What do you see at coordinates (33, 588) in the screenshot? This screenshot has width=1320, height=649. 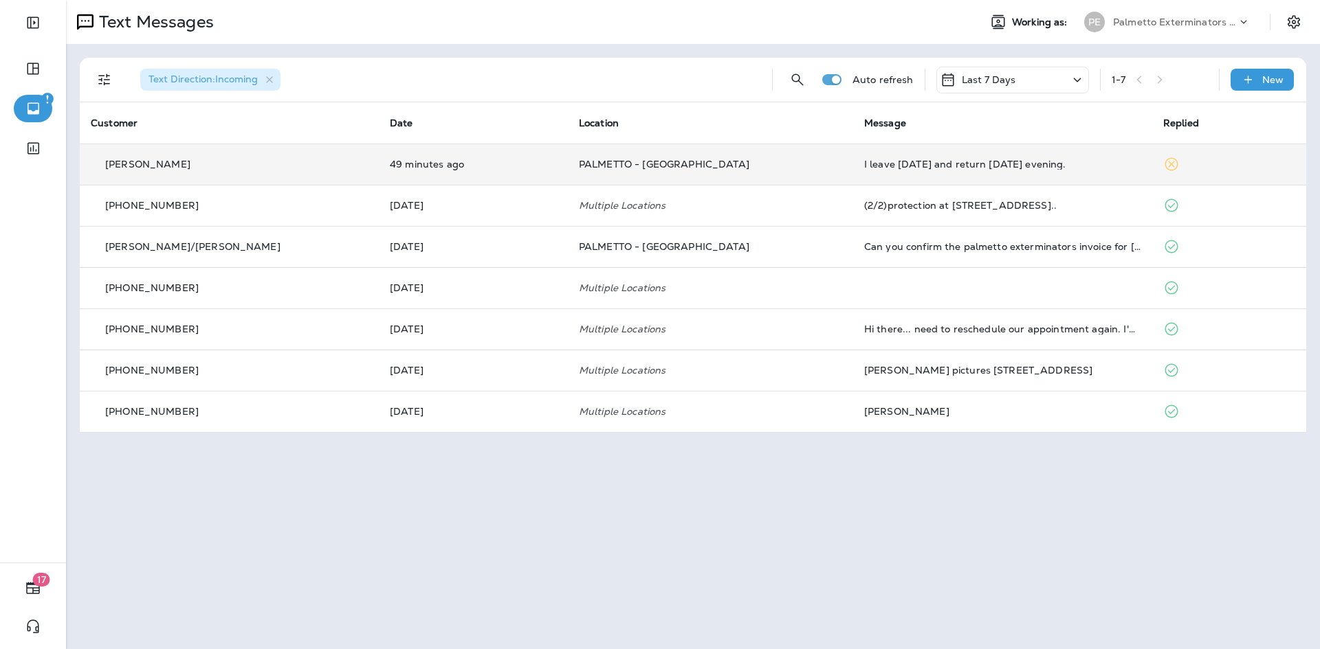 I see `button: 17` at bounding box center [33, 588].